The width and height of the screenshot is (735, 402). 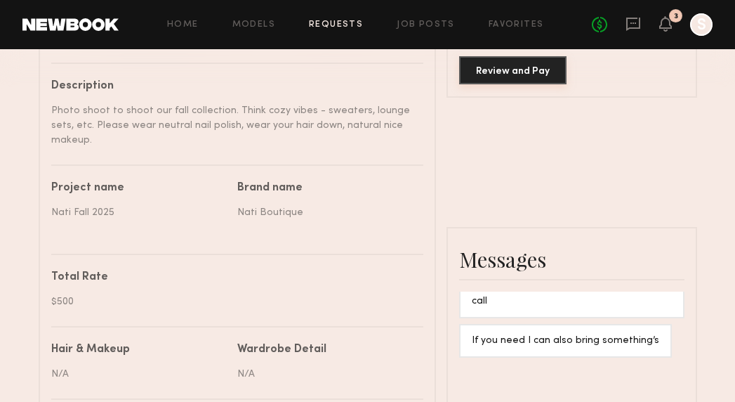 I want to click on div: Project name, so click(x=139, y=188).